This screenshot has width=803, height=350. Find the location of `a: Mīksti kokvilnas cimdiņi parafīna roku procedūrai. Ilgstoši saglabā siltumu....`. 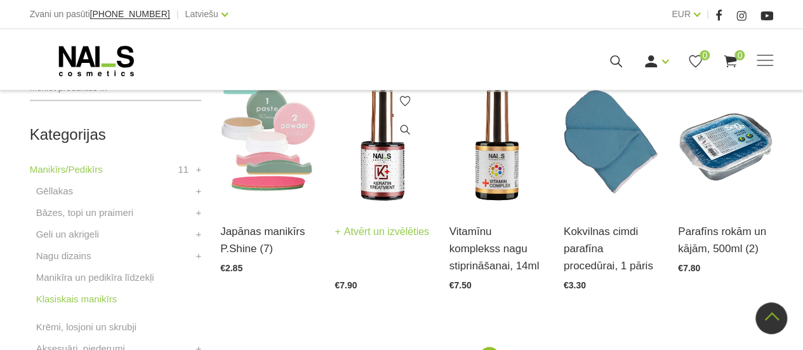

a: Mīksti kokvilnas cimdiņi parafīna roku procedūrai. Ilgstoši saglabā siltumu.... is located at coordinates (611, 141).